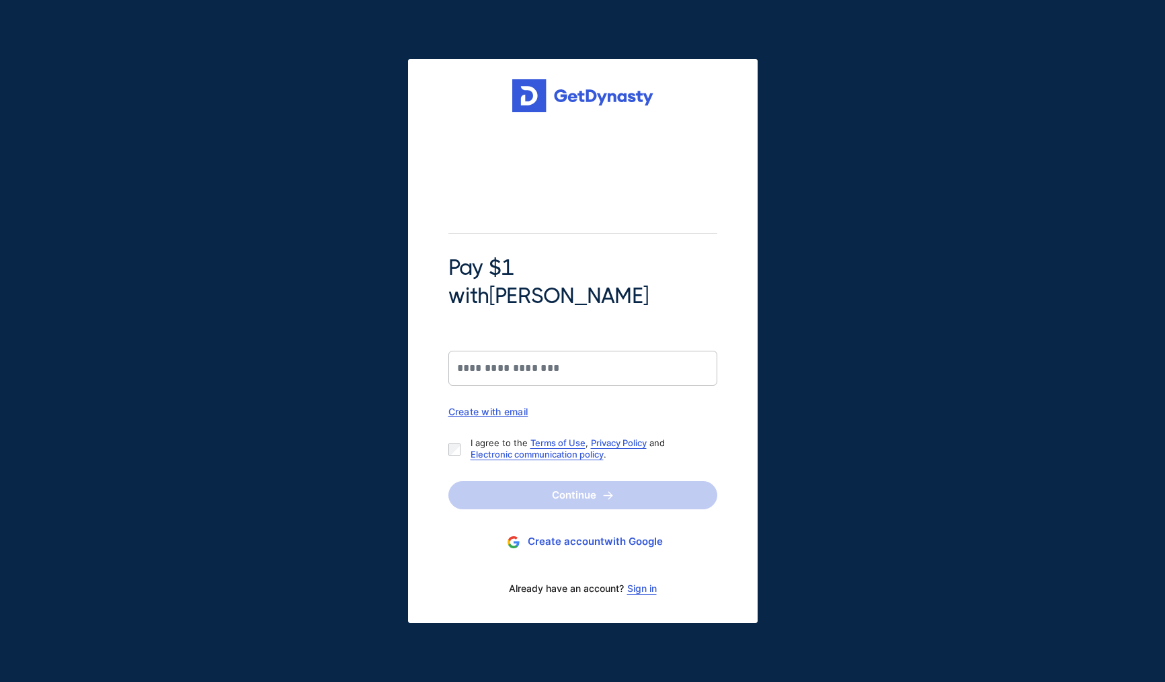 The width and height of the screenshot is (1165, 682). What do you see at coordinates (583, 542) in the screenshot?
I see `button: Create accountwith Google` at bounding box center [583, 542].